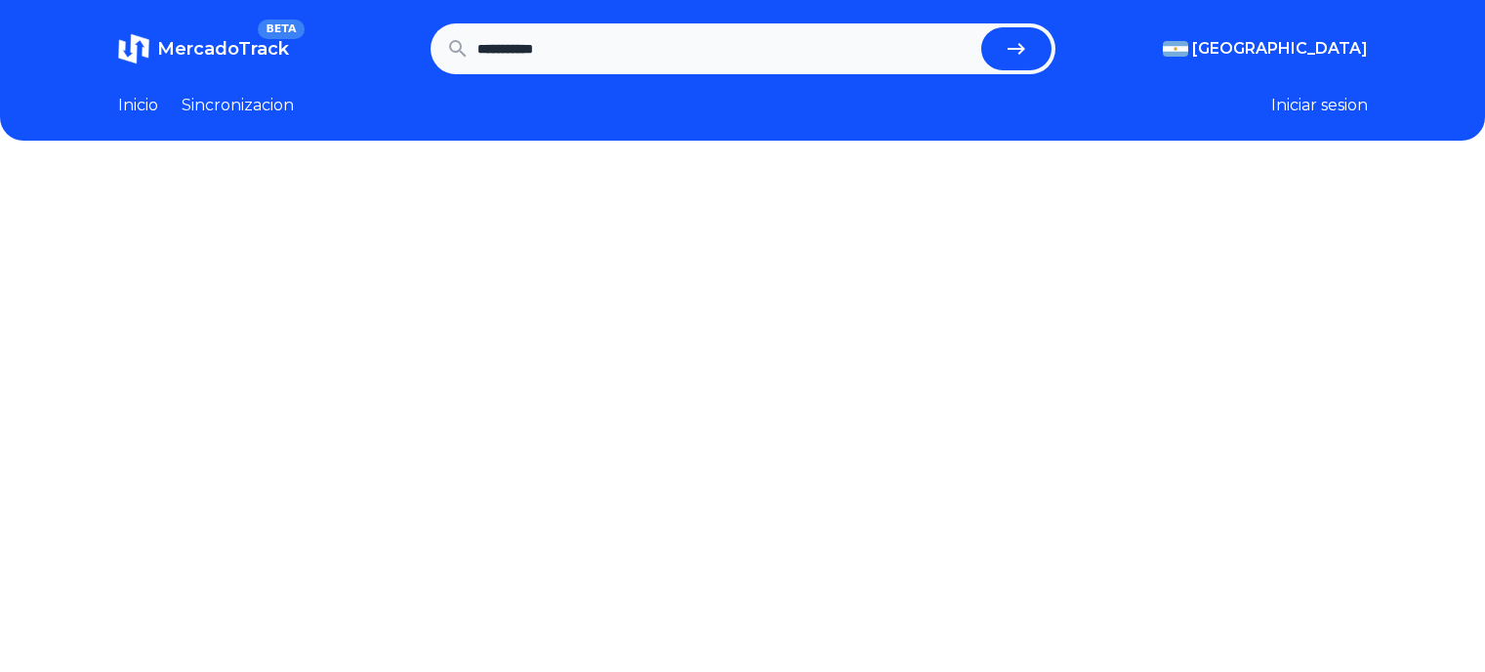 The width and height of the screenshot is (1485, 672). What do you see at coordinates (1176, 49) in the screenshot?
I see `img: Argentina` at bounding box center [1176, 49].